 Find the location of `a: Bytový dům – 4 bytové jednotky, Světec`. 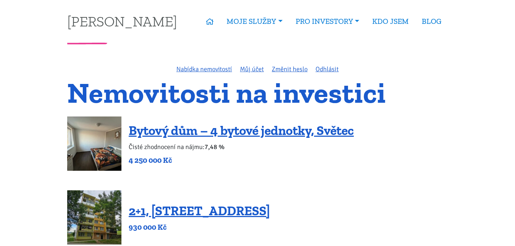

a: Bytový dům – 4 bytové jednotky, Světec is located at coordinates (241, 130).